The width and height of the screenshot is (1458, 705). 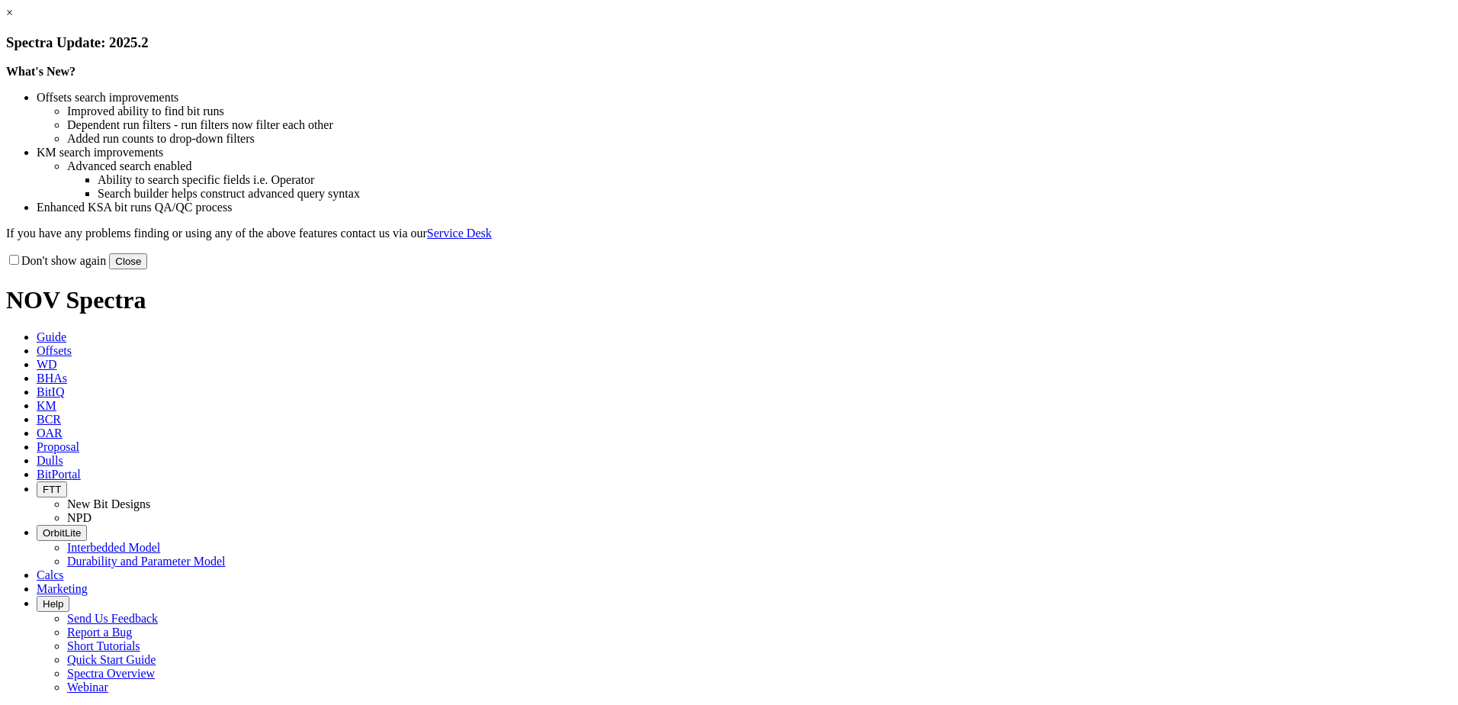 What do you see at coordinates (56, 260) in the screenshot?
I see `label: Don't show again` at bounding box center [56, 260].